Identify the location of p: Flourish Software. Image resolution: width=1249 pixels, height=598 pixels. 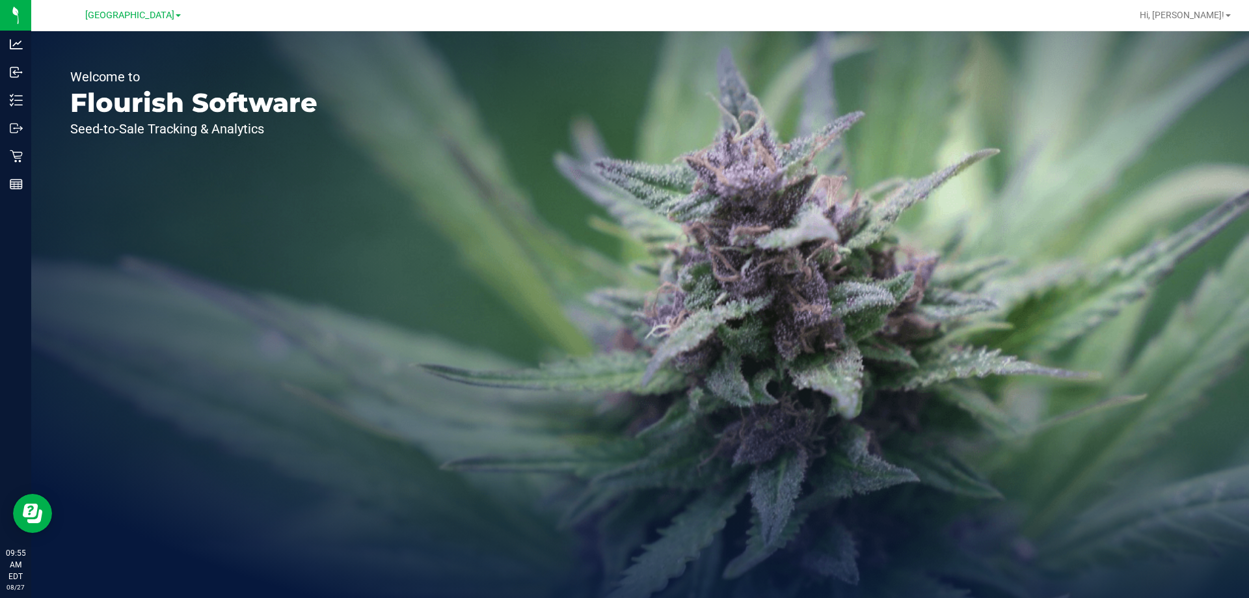
(194, 103).